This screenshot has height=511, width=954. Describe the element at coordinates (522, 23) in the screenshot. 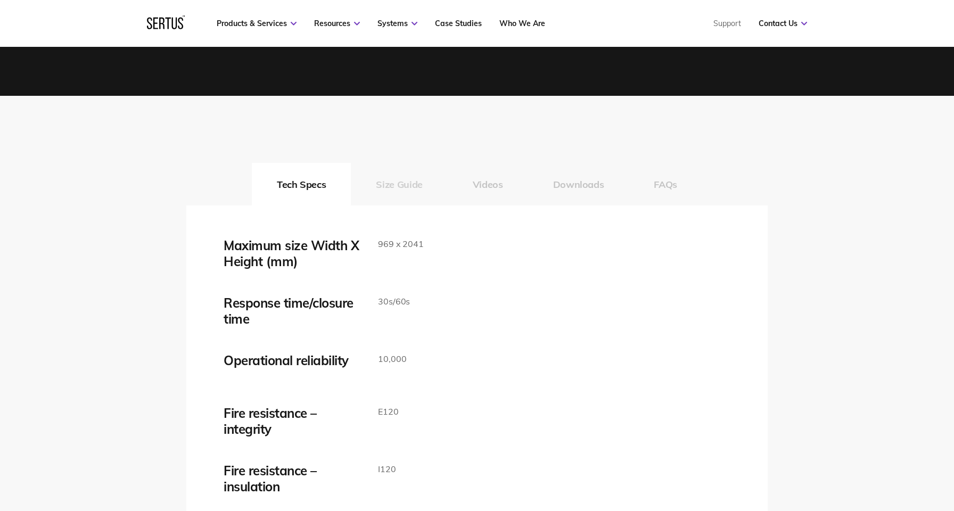

I see `a: Who We Are` at that location.